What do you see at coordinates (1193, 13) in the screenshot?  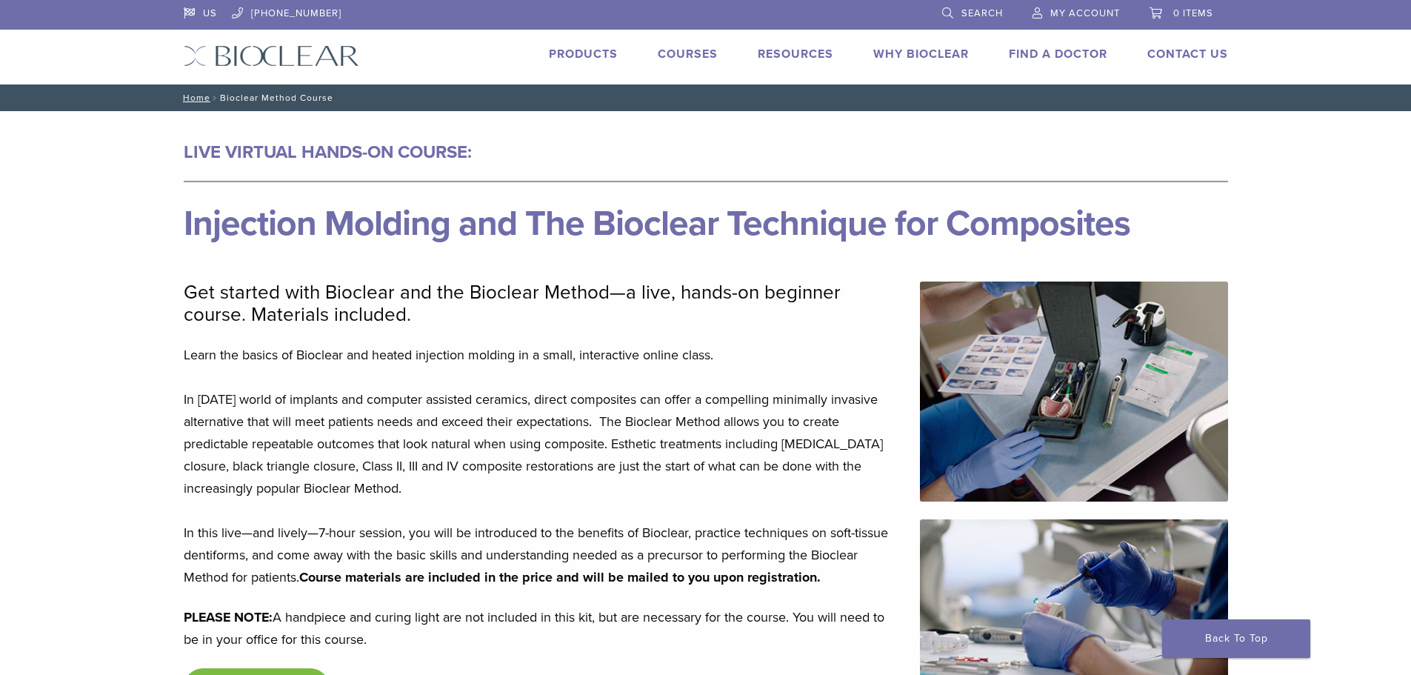 I see `span: 0 items` at bounding box center [1193, 13].